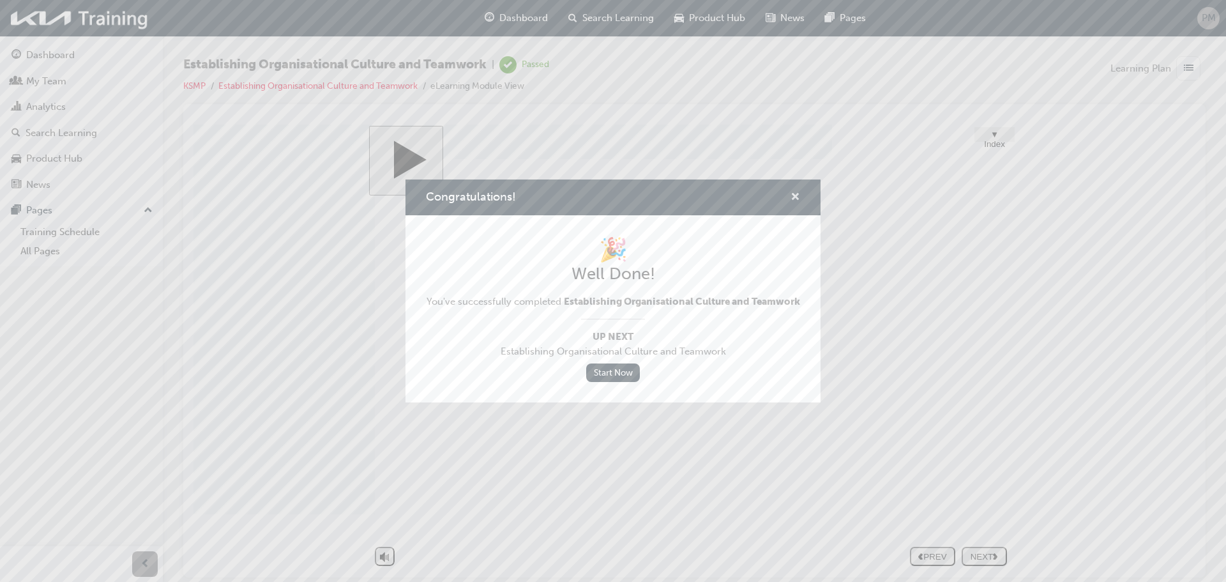 The height and width of the screenshot is (582, 1226). Describe the element at coordinates (613, 291) in the screenshot. I see `div: Congratulations!` at that location.